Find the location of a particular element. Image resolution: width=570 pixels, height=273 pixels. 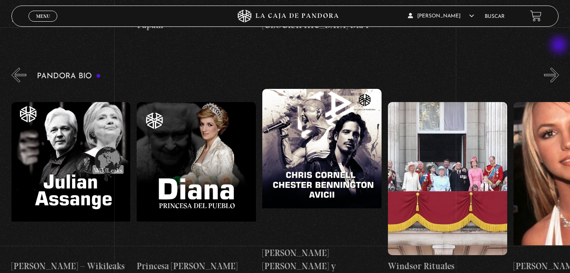

h4: Pandora Tour: Habemus Papam is located at coordinates (197, 18).